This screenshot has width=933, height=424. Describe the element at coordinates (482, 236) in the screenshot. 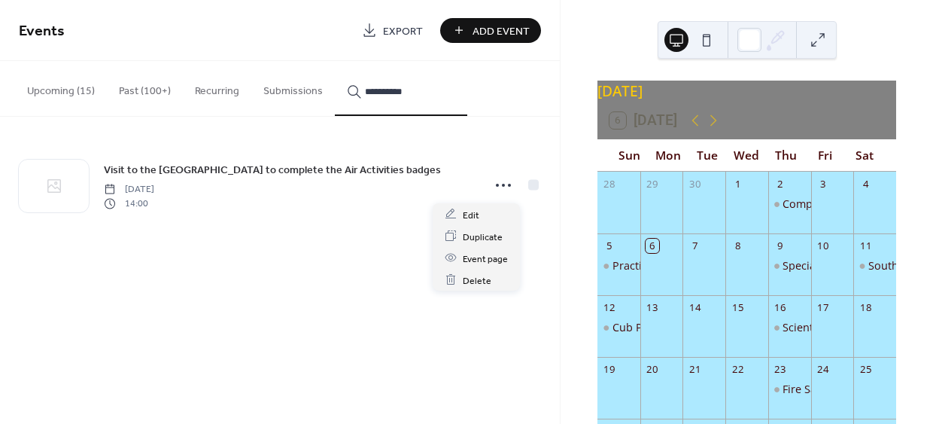

I see `span: Duplicate` at that location.